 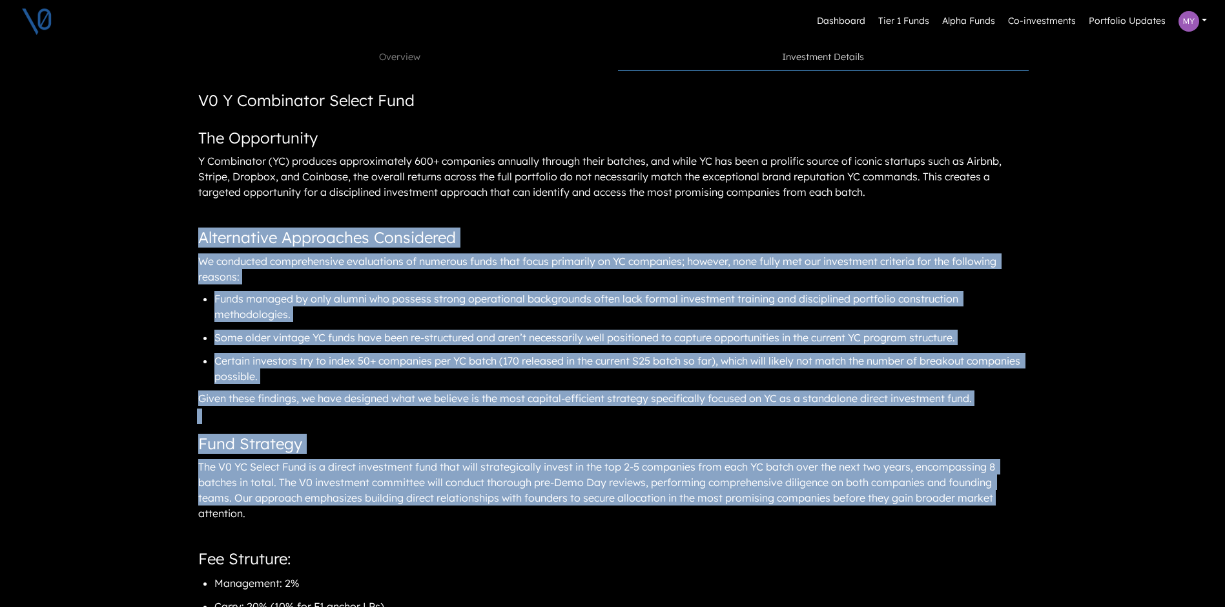 What do you see at coordinates (258, 138) in the screenshot?
I see `span: The Opportunity` at bounding box center [258, 138].